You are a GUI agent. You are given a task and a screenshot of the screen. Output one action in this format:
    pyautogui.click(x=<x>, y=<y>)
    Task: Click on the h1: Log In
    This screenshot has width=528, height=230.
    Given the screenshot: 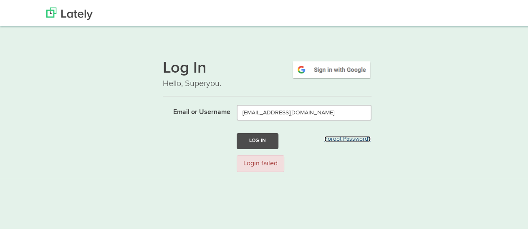 What is the action you would take?
    pyautogui.click(x=267, y=68)
    